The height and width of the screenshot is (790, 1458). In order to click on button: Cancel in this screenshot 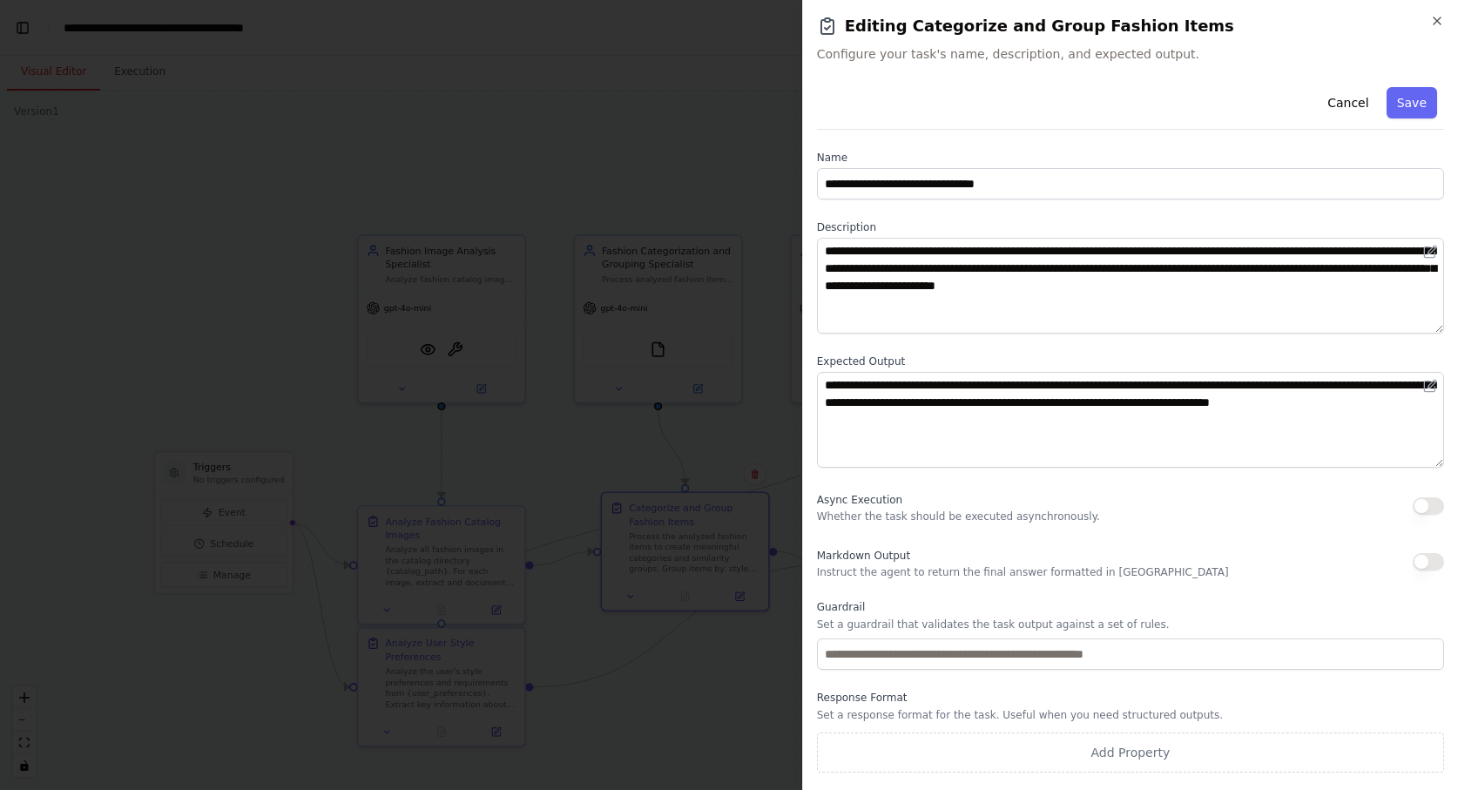, I will do `click(1347, 103)`.